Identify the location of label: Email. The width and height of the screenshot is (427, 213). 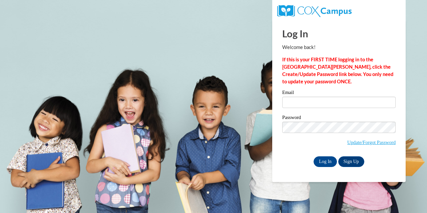
(339, 93).